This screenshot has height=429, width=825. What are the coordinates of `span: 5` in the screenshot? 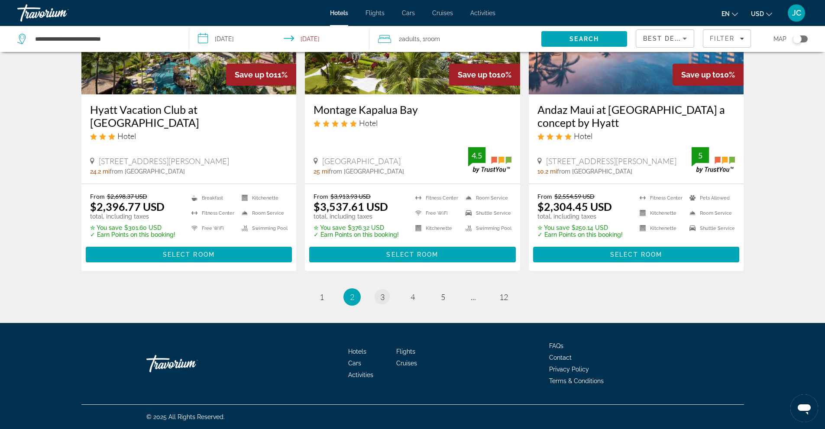 It's located at (443, 297).